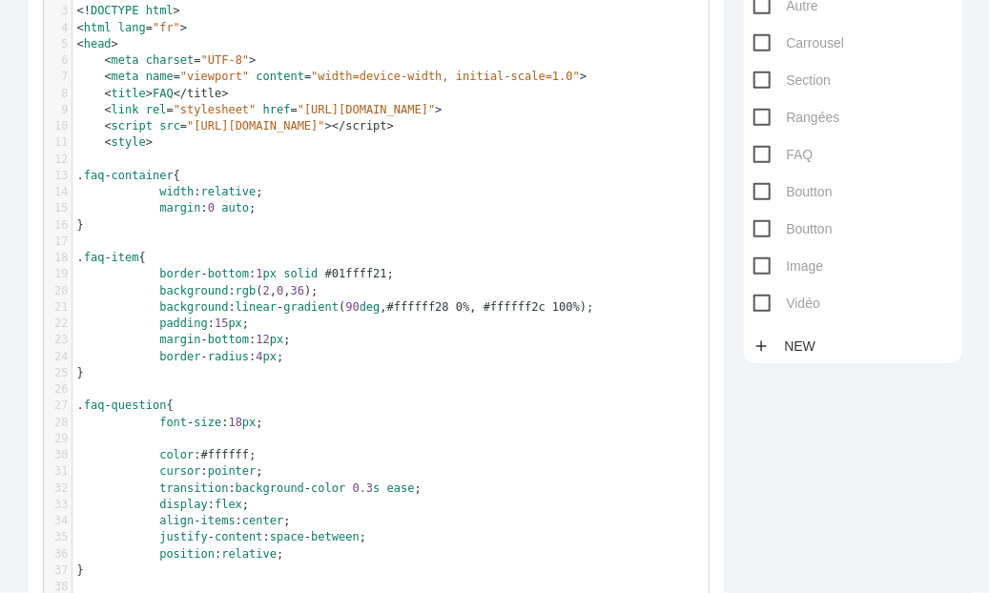 The image size is (990, 593). Describe the element at coordinates (57, 44) in the screenshot. I see `div: 5` at that location.